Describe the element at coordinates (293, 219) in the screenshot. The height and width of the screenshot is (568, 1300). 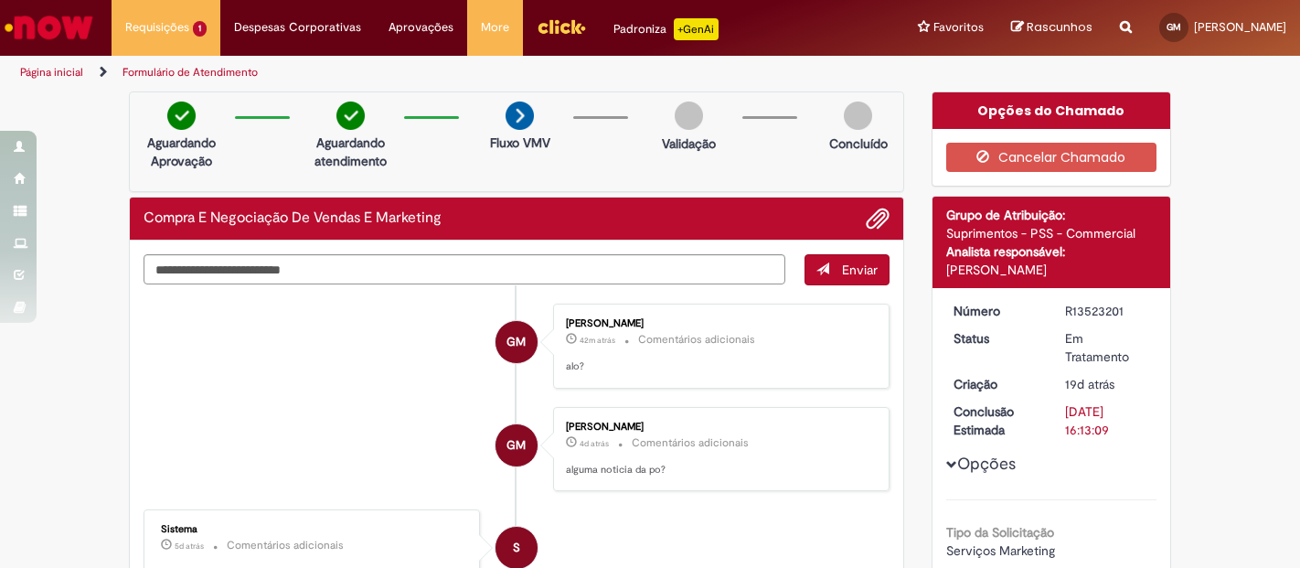
I see `h2: Compra E Negociação De Vendas E Marketing Histórico de tíquete` at that location.